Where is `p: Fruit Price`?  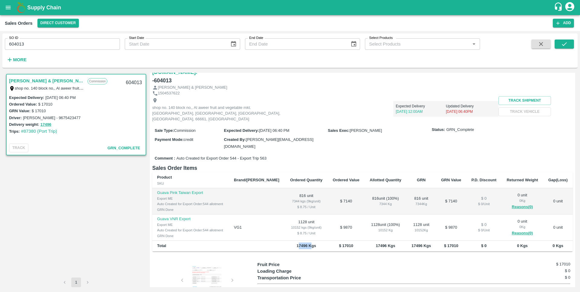 p: Fruit Price is located at coordinates (296, 265).